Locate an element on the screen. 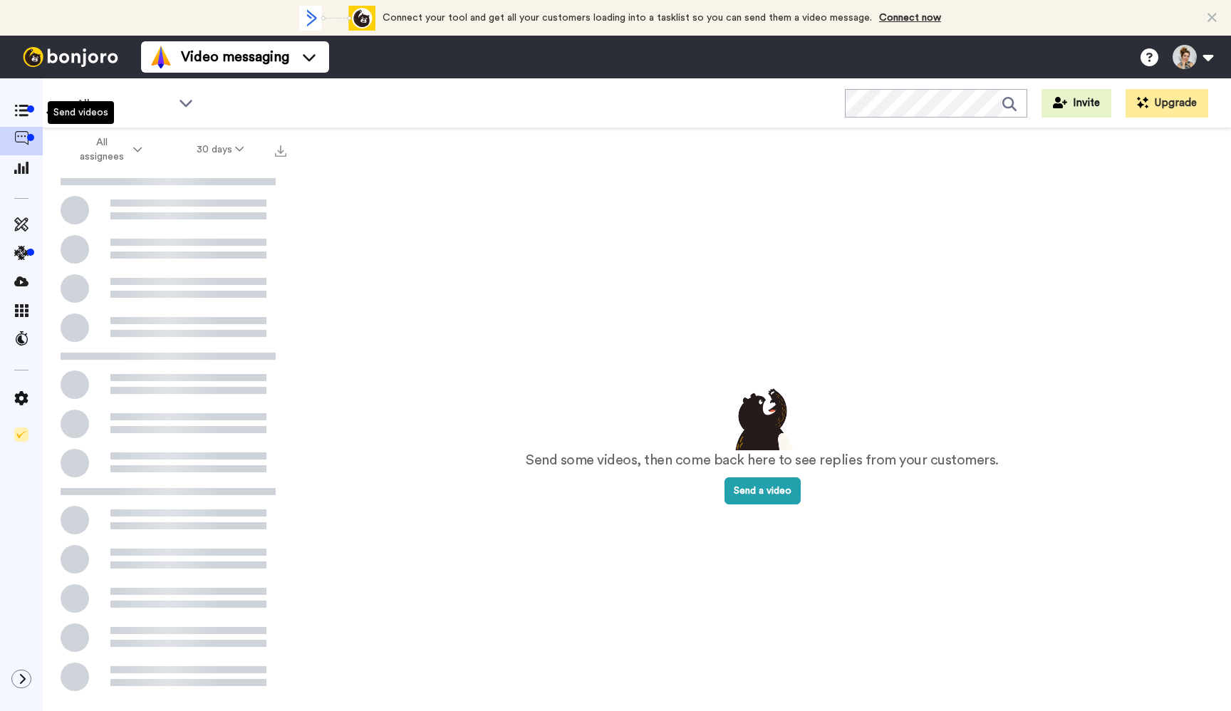  div: animation is located at coordinates (336, 18).